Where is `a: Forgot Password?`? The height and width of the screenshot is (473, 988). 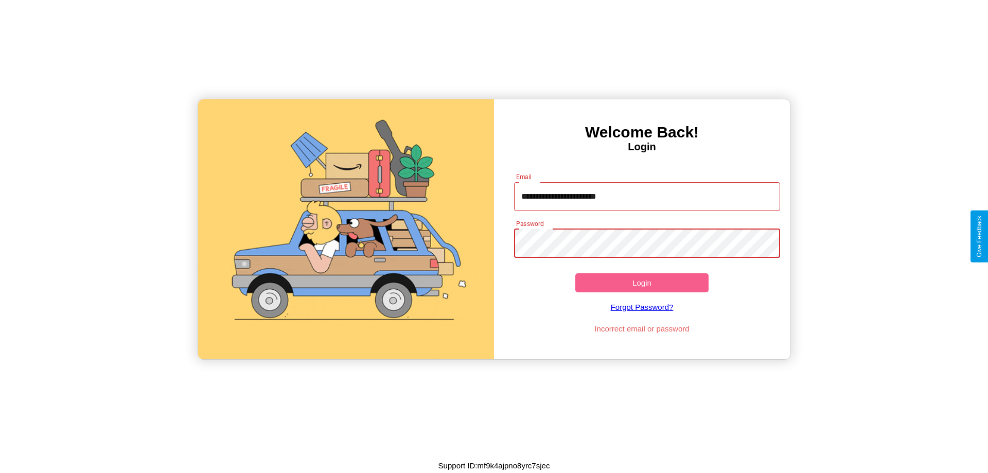 a: Forgot Password? is located at coordinates (642, 307).